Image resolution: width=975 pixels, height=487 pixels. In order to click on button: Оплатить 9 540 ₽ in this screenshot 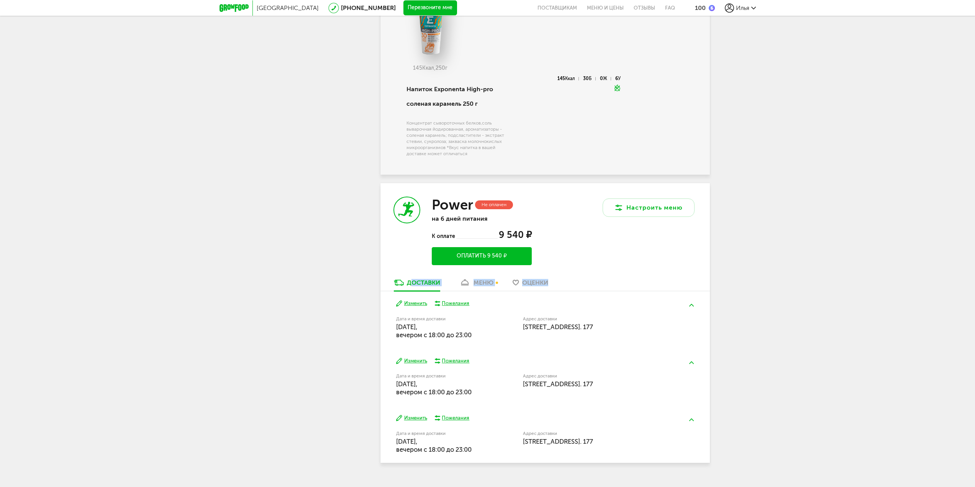, I will do `click(481, 256)`.